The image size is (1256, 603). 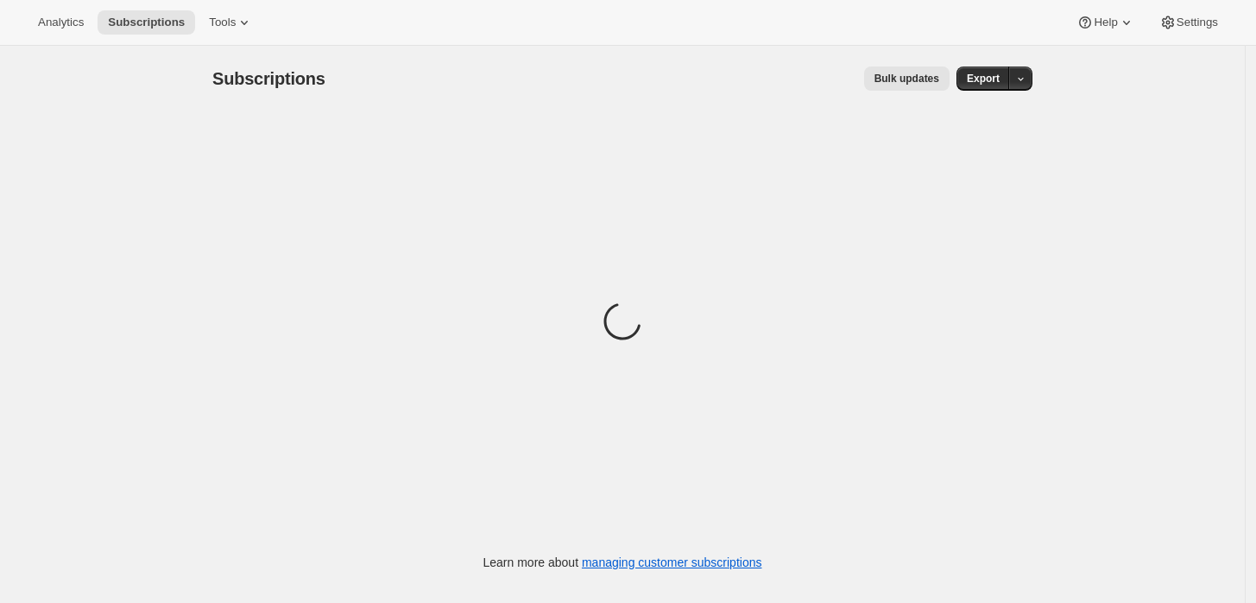 I want to click on span: Export, so click(x=983, y=79).